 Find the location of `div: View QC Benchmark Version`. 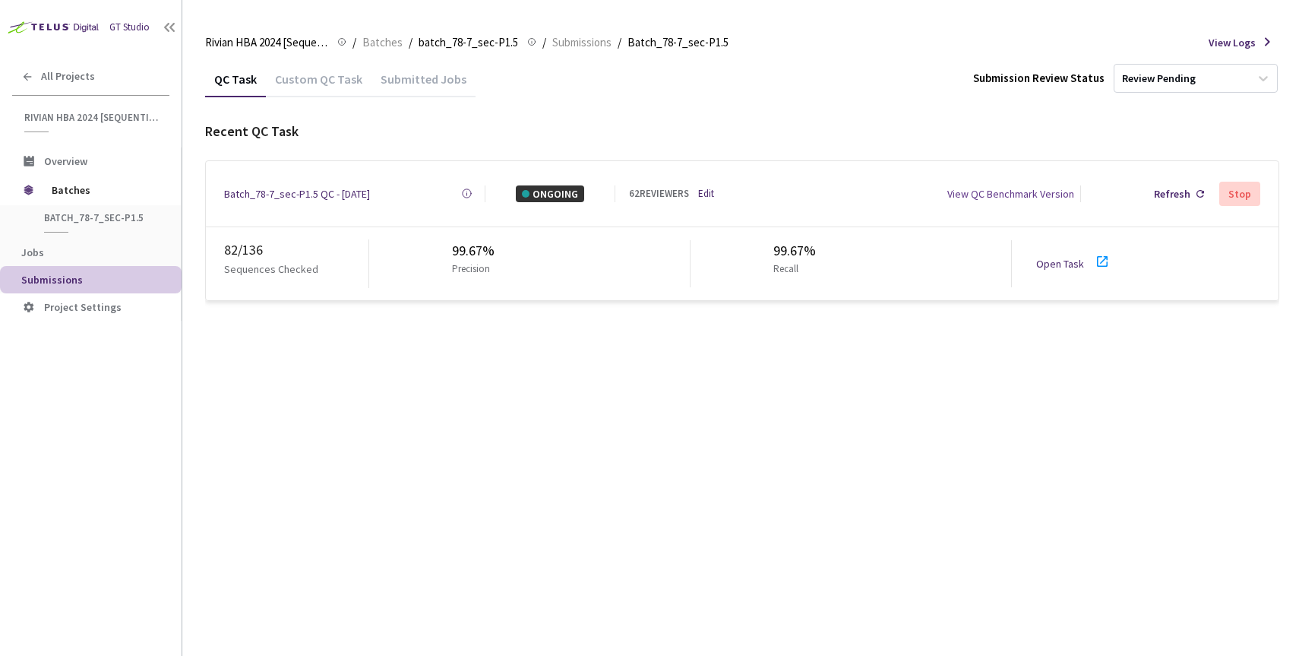

div: View QC Benchmark Version is located at coordinates (1010, 194).